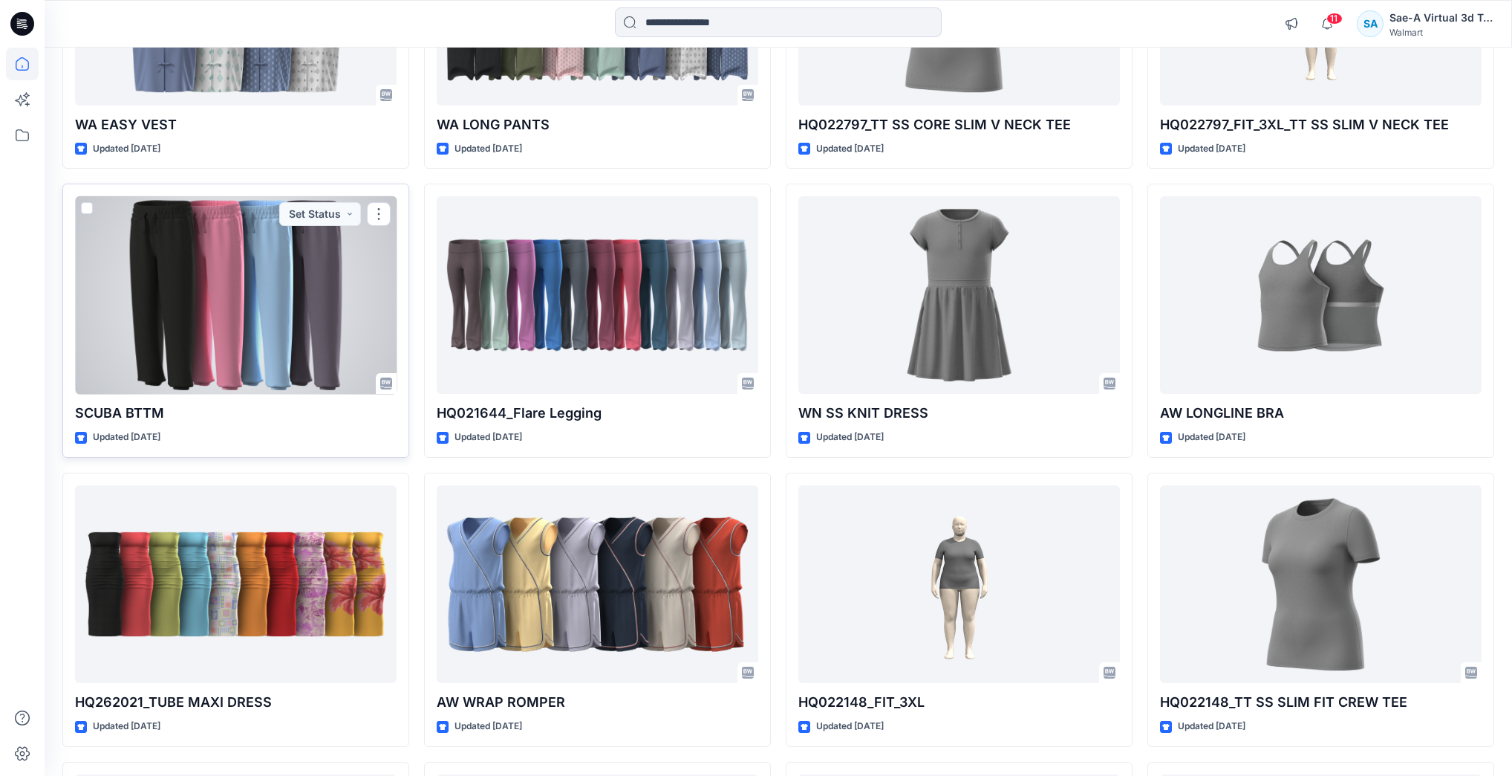 The height and width of the screenshot is (776, 1512). Describe the element at coordinates (1321, 125) in the screenshot. I see `p: HQ022797_FIT_3XL_TT SS SLIM V NECK TEE` at that location.